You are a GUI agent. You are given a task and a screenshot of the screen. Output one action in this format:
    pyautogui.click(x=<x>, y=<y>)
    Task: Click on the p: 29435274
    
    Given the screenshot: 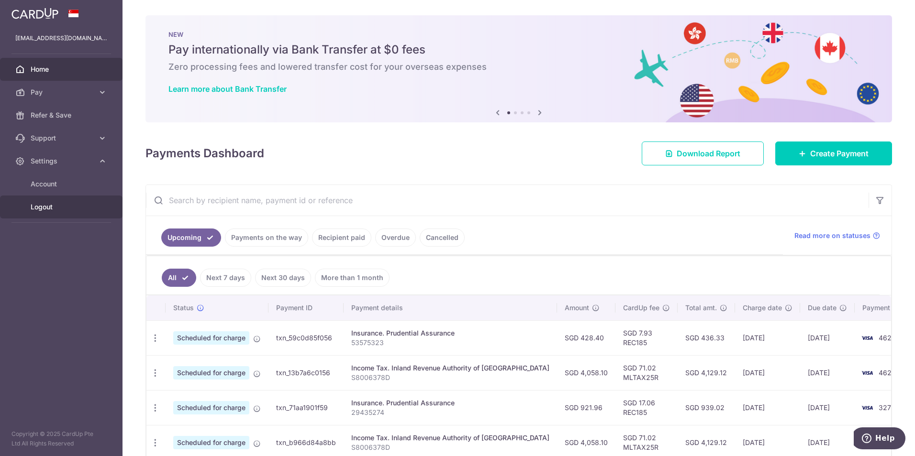 What is the action you would take?
    pyautogui.click(x=450, y=413)
    